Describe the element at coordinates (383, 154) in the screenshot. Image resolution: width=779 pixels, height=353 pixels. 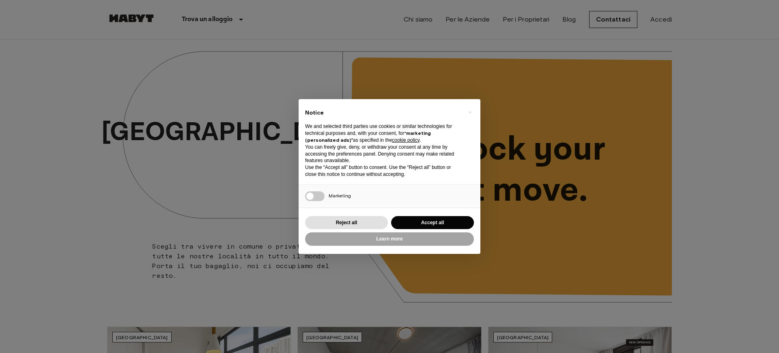
I see `p: You can freely give, deny, or withdraw your consent at any time by accessing the preferences pane...` at that location.